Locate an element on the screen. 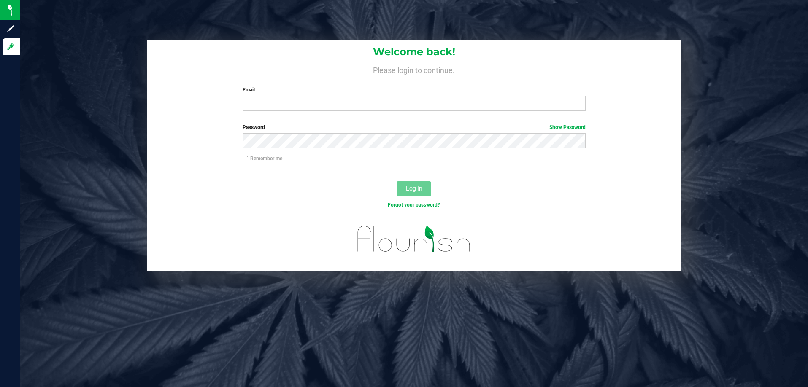  label: Email is located at coordinates (414, 90).